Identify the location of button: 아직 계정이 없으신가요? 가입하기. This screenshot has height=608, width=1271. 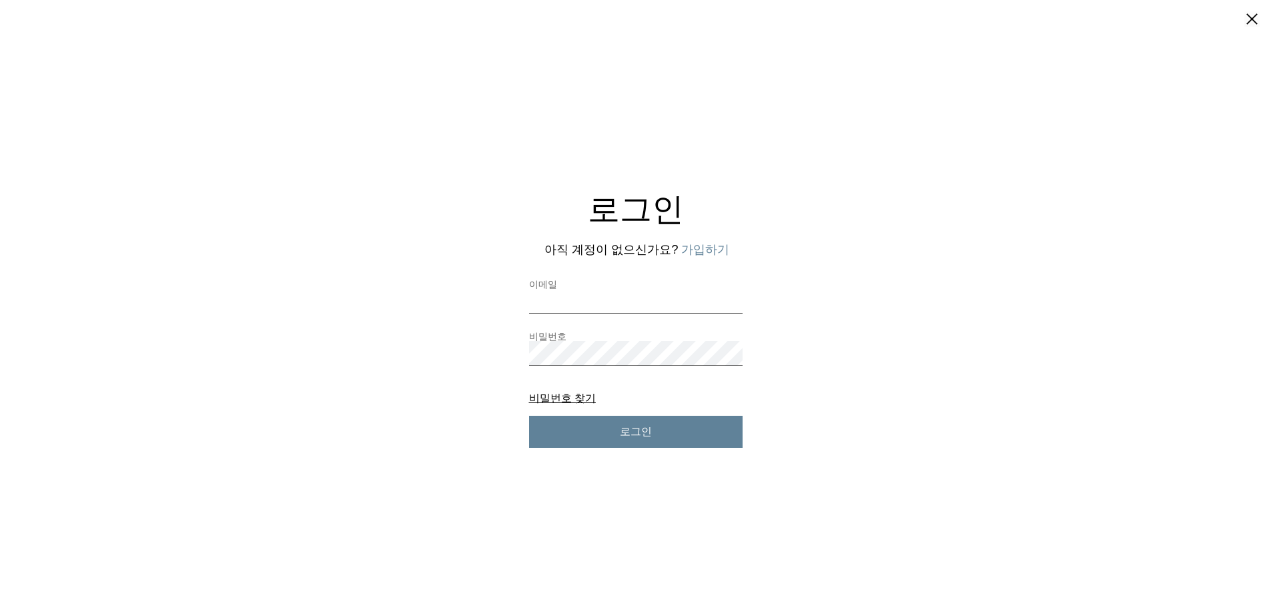
(705, 250).